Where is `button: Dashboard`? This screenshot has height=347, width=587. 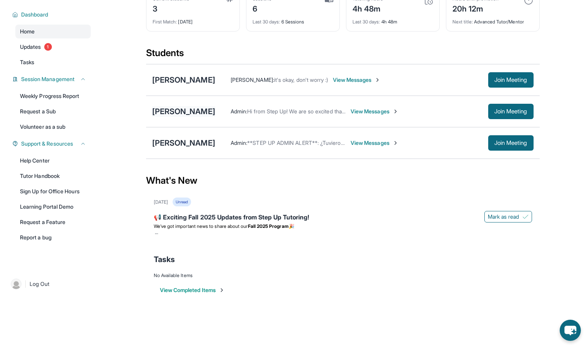
button: Dashboard is located at coordinates (52, 15).